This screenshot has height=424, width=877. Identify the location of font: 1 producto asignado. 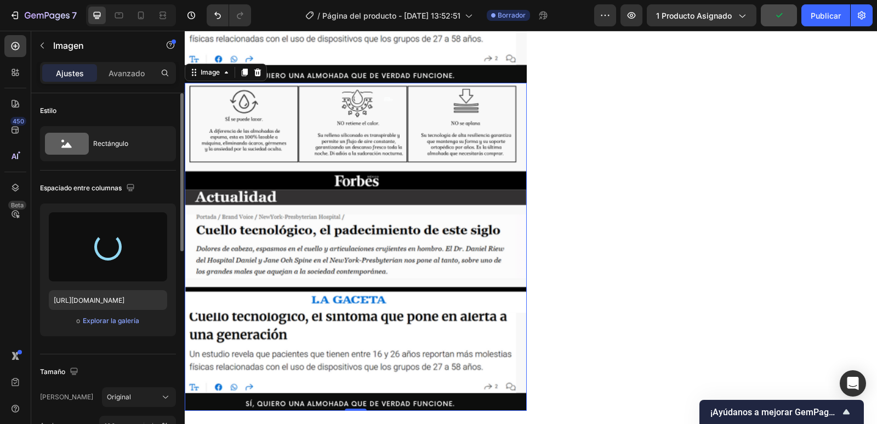
(694, 15).